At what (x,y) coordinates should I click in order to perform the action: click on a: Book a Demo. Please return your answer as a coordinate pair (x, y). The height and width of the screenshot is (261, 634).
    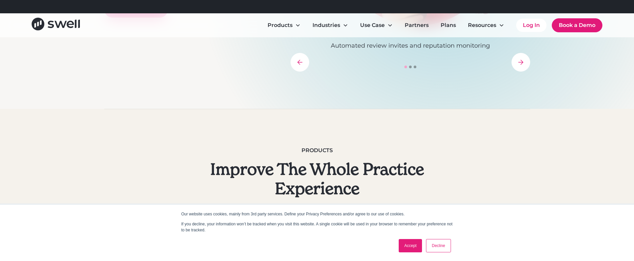
    Looking at the image, I should click on (577, 25).